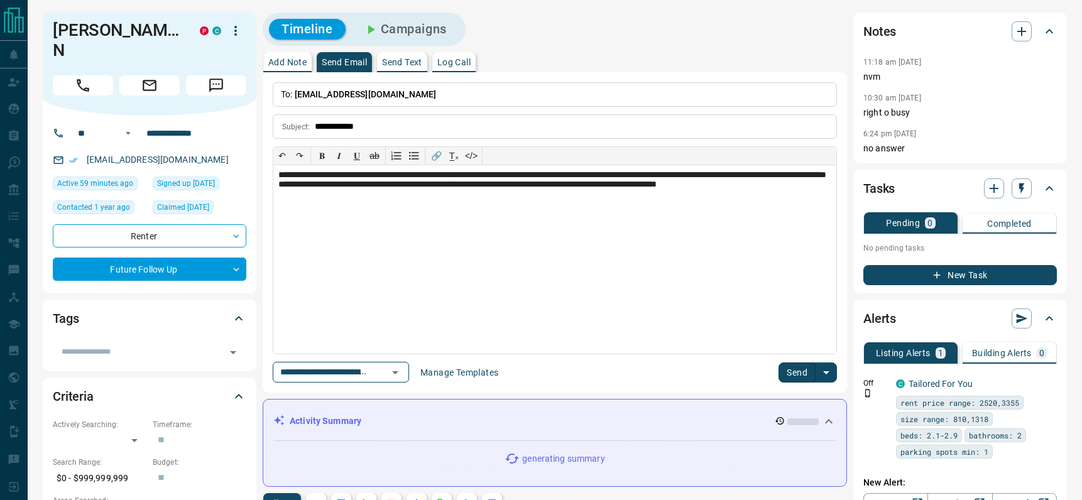  Describe the element at coordinates (99, 185) in the screenshot. I see `div: Wed Aug 13 2025` at that location.